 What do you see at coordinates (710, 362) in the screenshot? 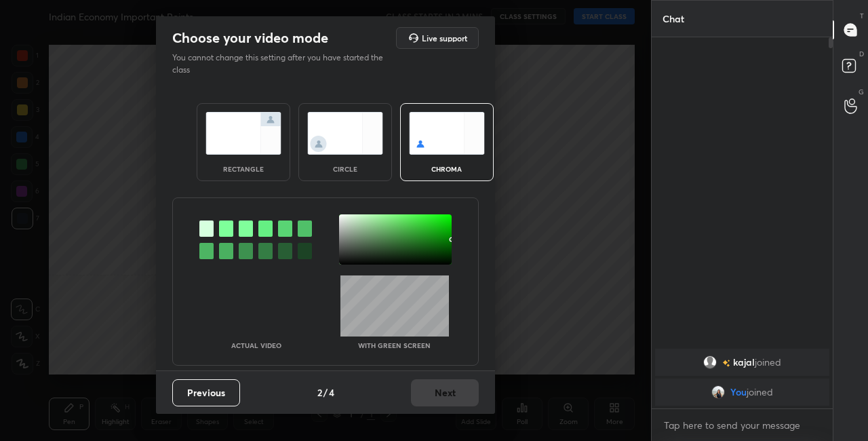
I see `img: default.png` at bounding box center [710, 362].